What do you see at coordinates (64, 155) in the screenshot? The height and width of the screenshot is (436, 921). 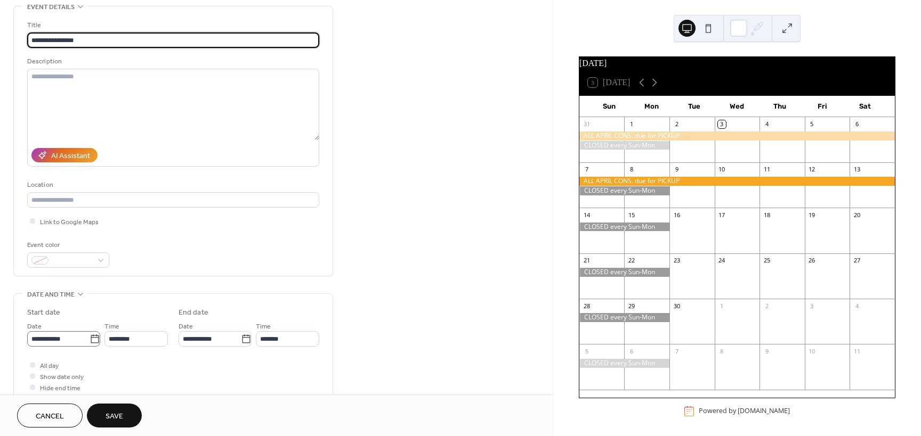 I see `button: AI Assistant` at bounding box center [64, 155].